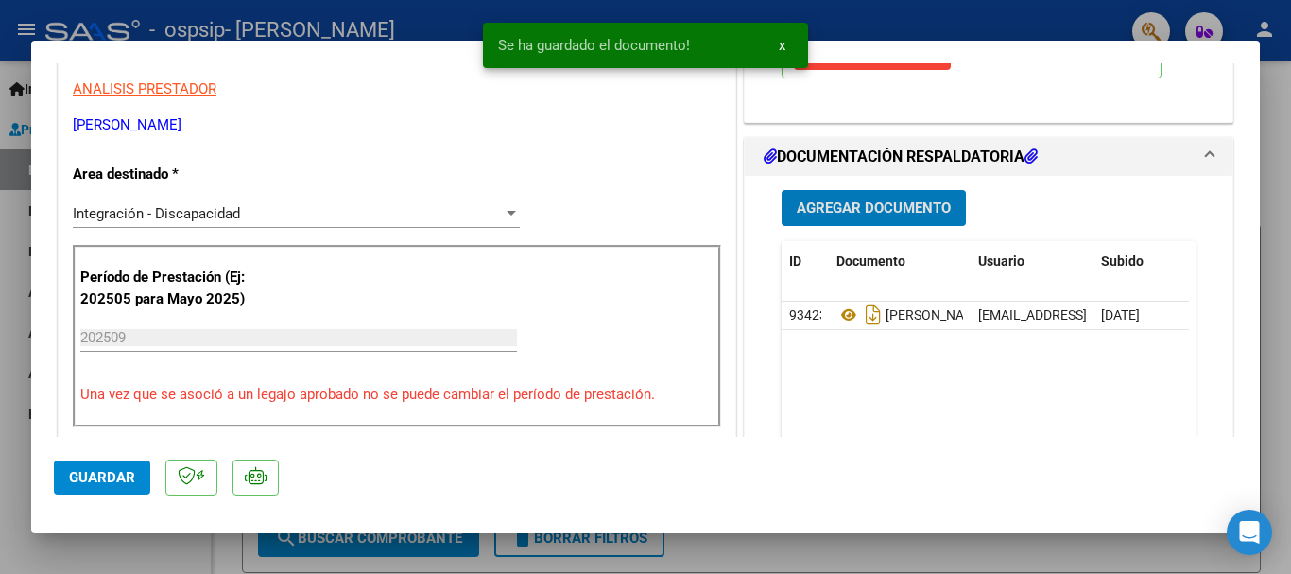 This screenshot has height=574, width=1291. What do you see at coordinates (1001, 261) in the screenshot?
I see `span: Usuario` at bounding box center [1001, 261].